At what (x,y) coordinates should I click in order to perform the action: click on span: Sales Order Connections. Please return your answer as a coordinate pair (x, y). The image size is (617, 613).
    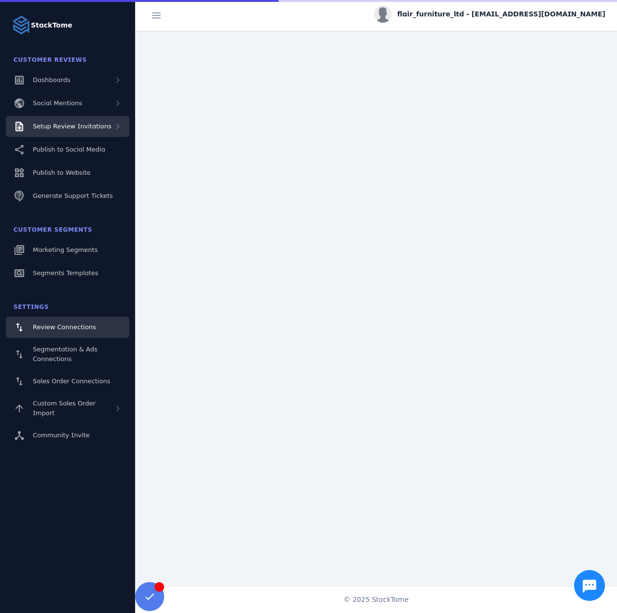
    Looking at the image, I should click on (71, 381).